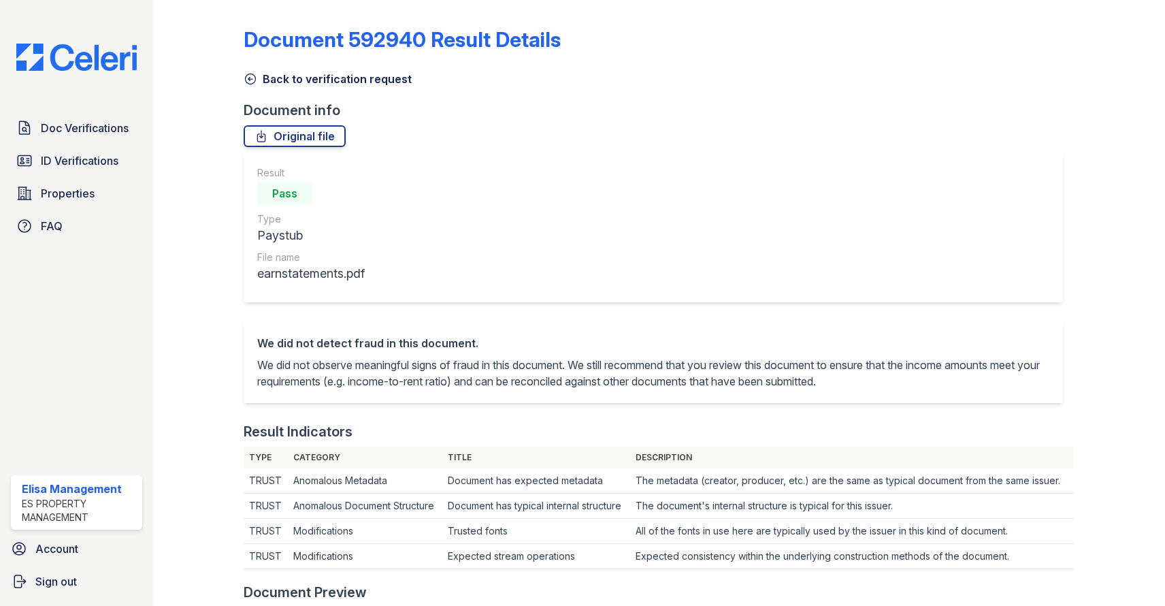 This screenshot has height=606, width=1165. What do you see at coordinates (56, 581) in the screenshot?
I see `span: Sign out` at bounding box center [56, 581].